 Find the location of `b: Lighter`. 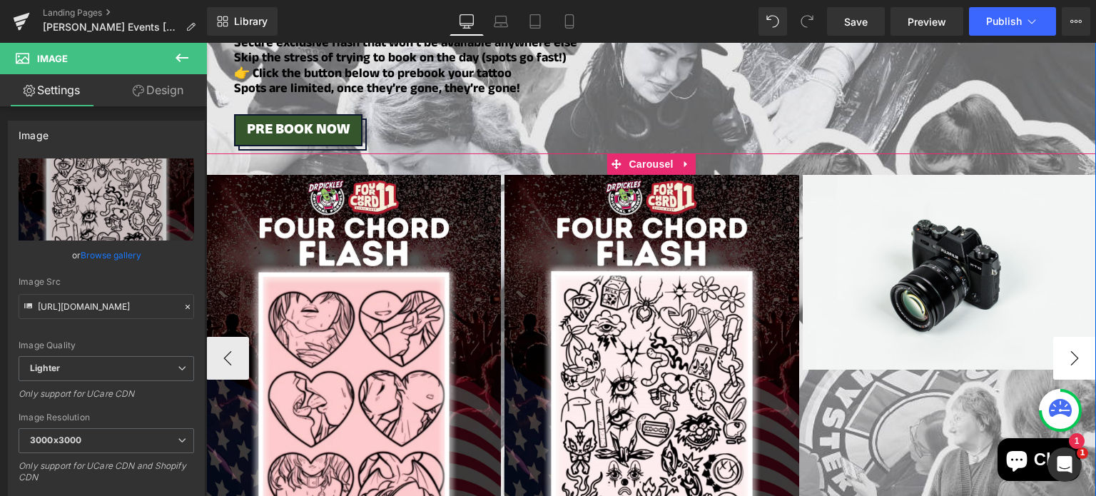

b: Lighter is located at coordinates (45, 367).